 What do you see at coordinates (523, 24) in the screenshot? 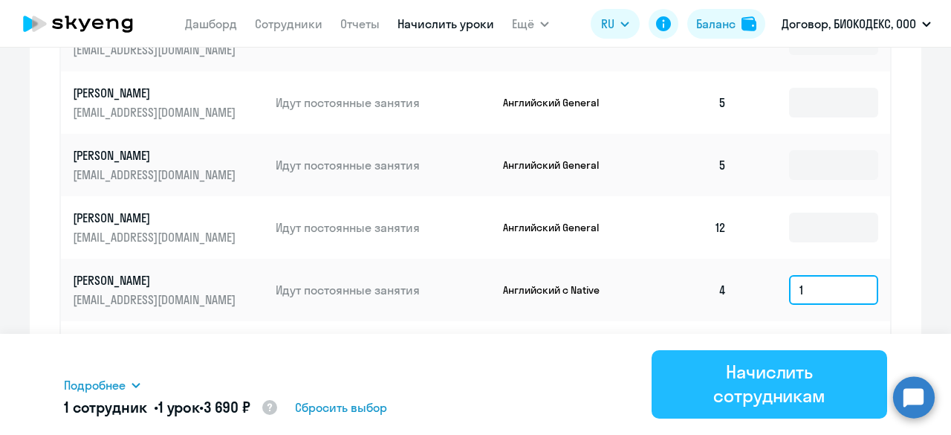
I see `span: Ещё` at bounding box center [523, 24].